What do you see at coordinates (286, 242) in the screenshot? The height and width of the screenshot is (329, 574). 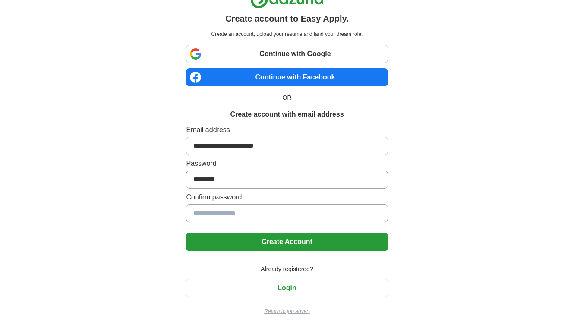 I see `button: Create Account` at bounding box center [286, 242].